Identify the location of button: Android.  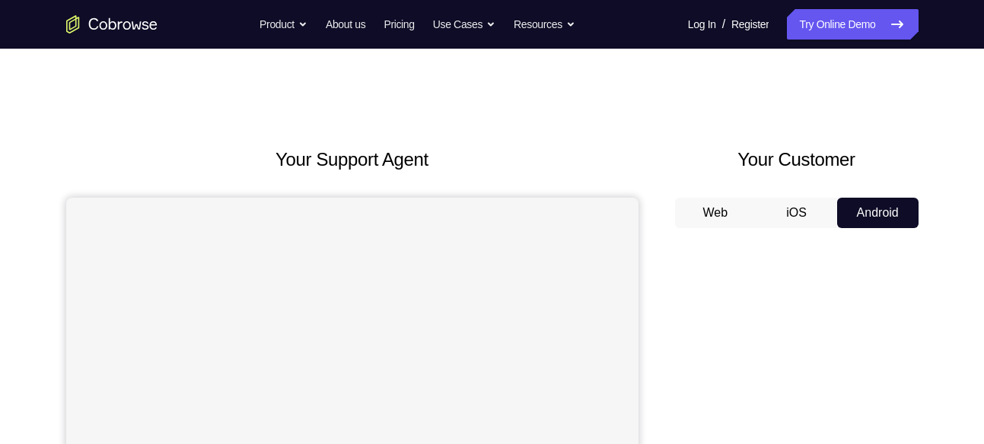
(877, 213).